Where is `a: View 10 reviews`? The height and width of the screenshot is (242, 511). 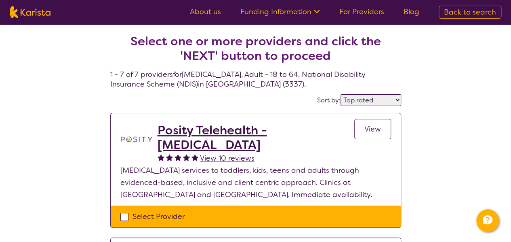 a: View 10 reviews is located at coordinates (227, 158).